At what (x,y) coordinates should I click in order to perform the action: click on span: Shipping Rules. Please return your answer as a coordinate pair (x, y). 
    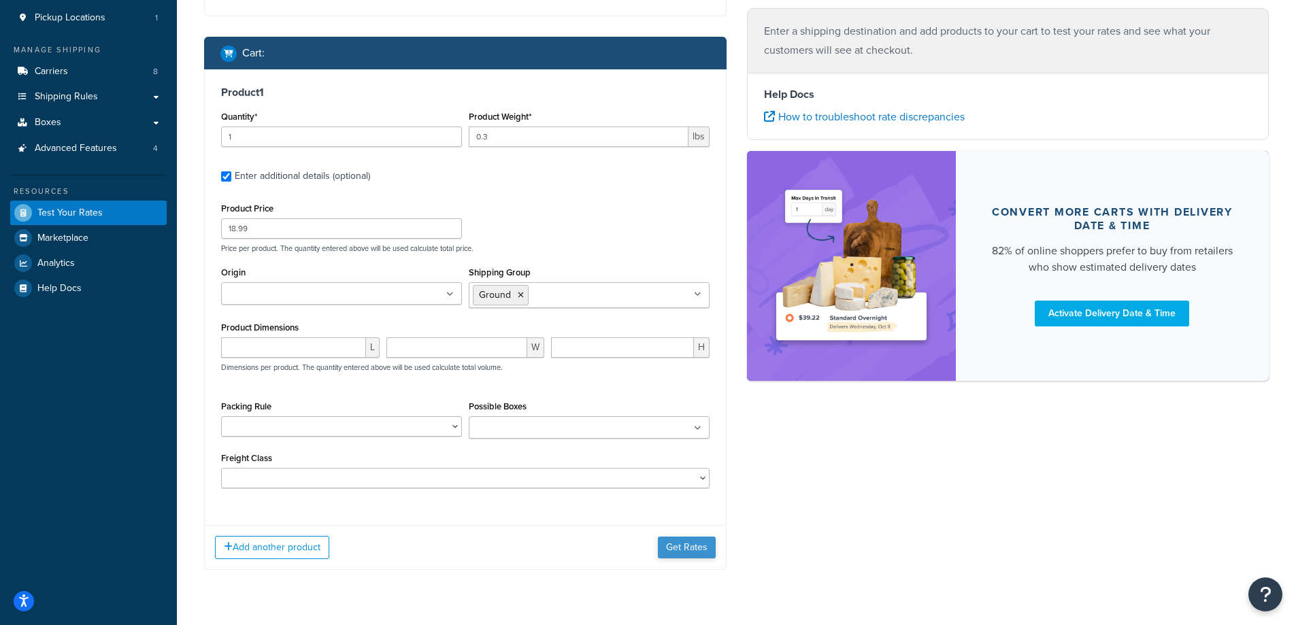
    Looking at the image, I should click on (66, 97).